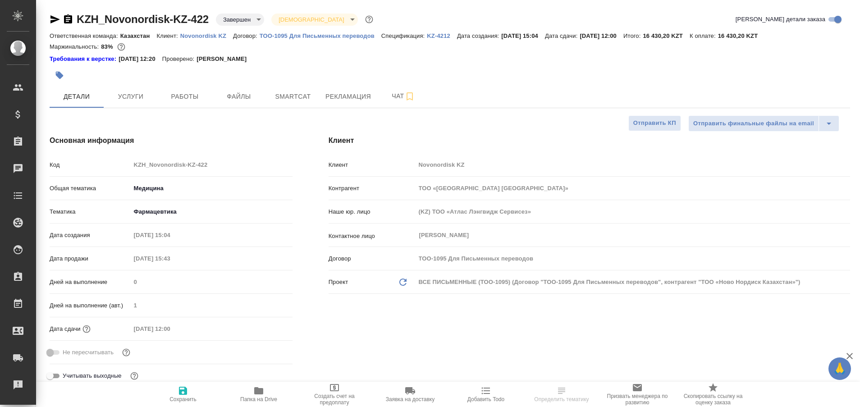 The image size is (860, 407). I want to click on div: Медицина, so click(211, 188).